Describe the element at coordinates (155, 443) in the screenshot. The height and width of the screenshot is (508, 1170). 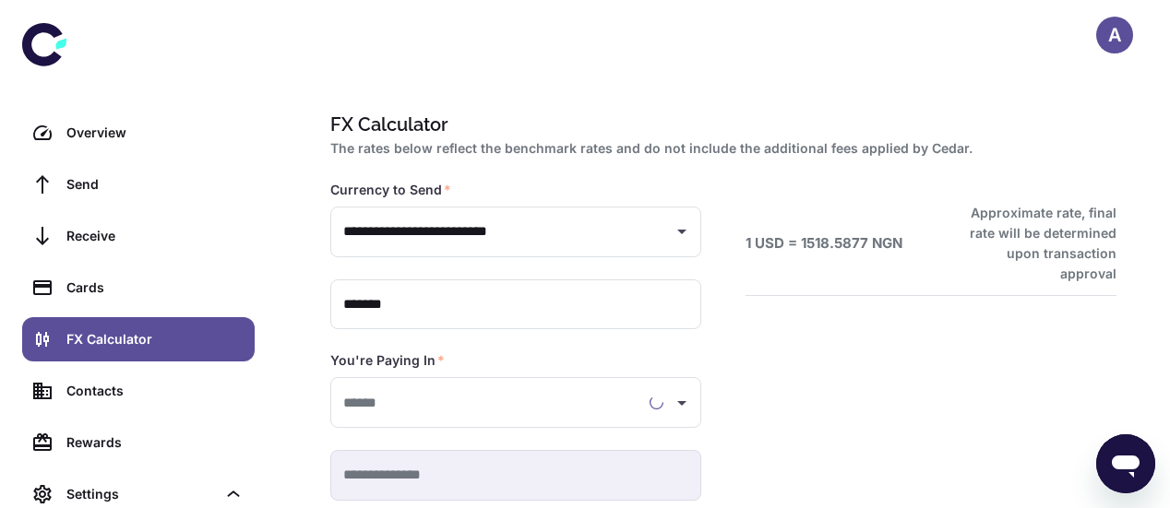
I see `div: Rewards` at that location.